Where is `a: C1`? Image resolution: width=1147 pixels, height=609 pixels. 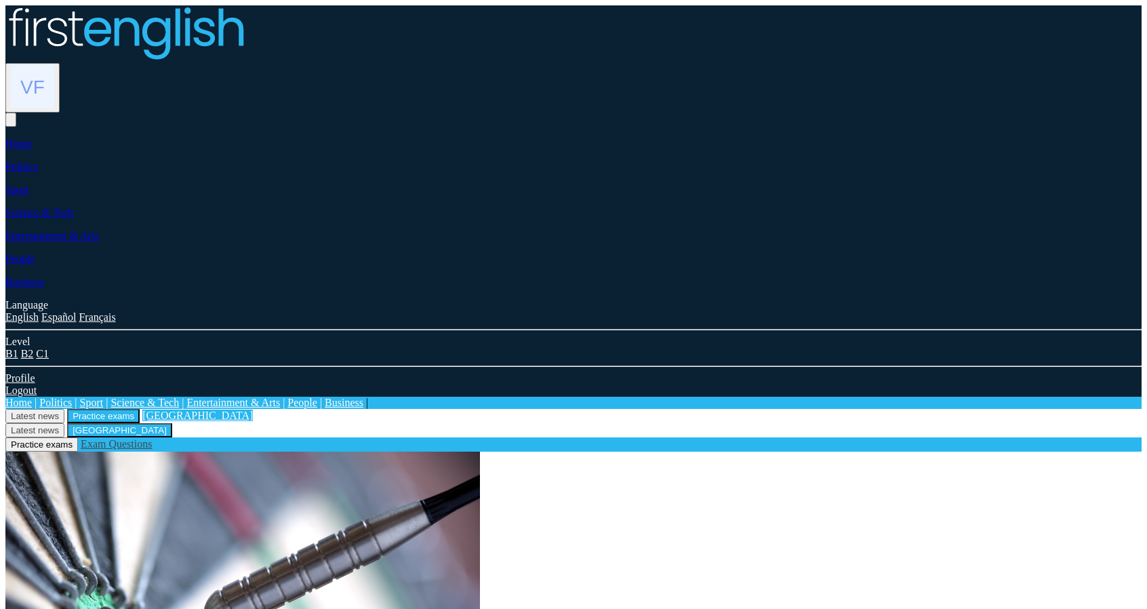 a: C1 is located at coordinates (42, 353).